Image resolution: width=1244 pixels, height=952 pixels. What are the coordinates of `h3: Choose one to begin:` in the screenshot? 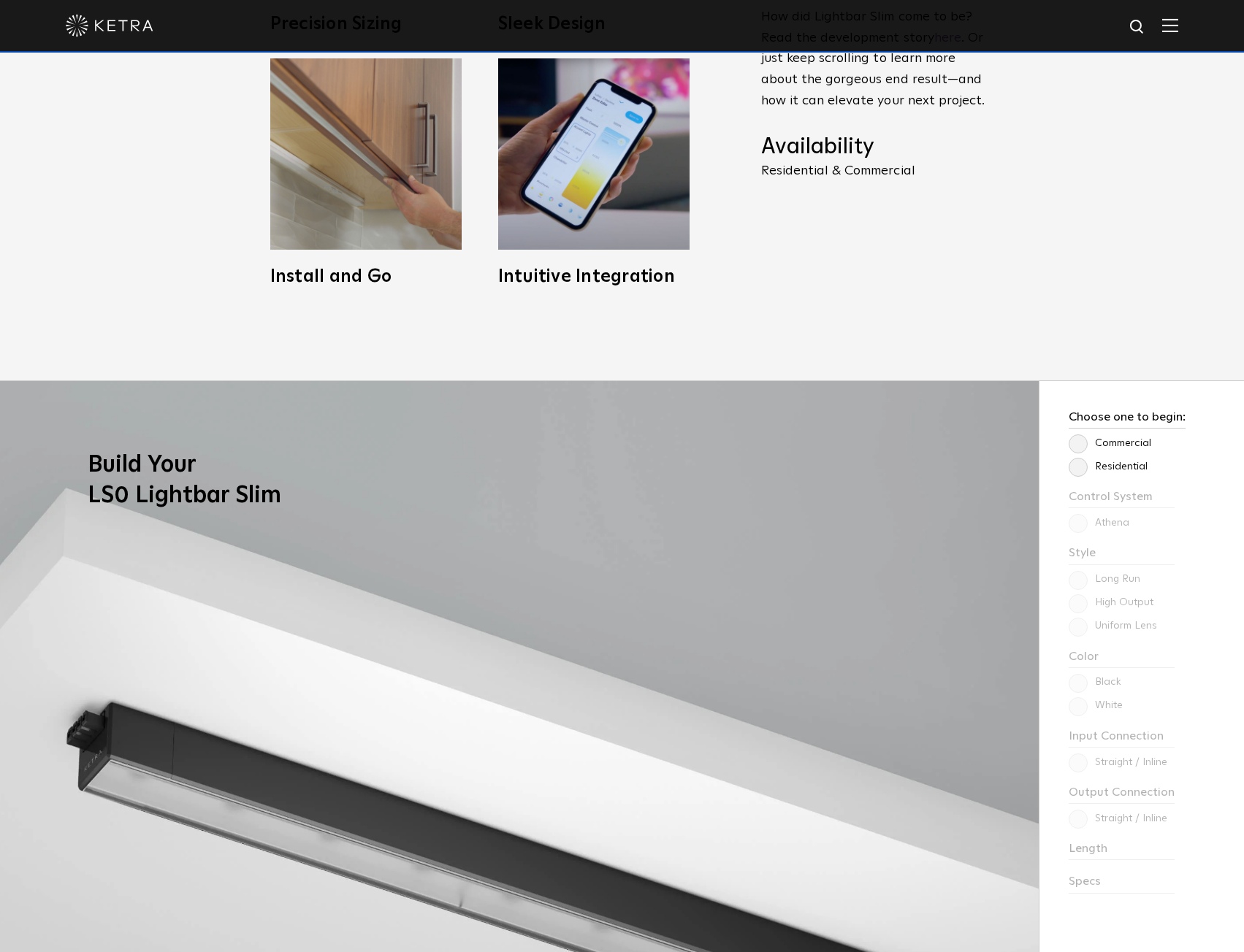 It's located at (1127, 419).